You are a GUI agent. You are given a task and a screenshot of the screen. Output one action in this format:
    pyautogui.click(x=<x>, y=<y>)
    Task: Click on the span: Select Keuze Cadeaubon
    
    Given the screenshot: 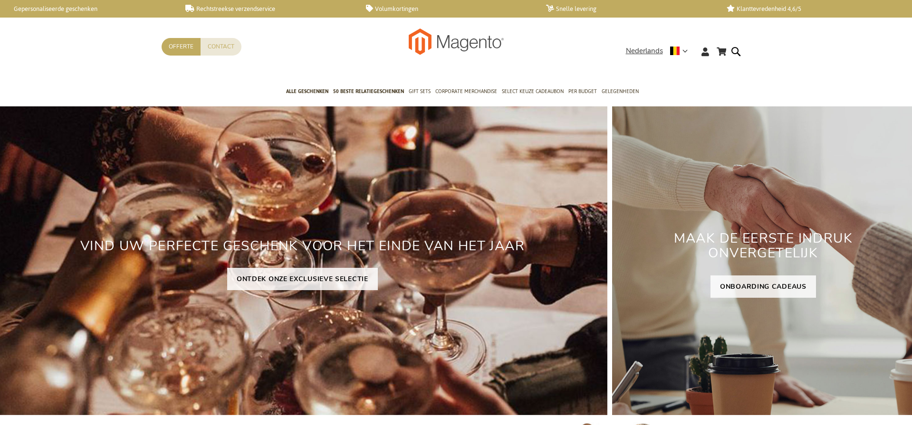 What is the action you would take?
    pyautogui.click(x=533, y=91)
    